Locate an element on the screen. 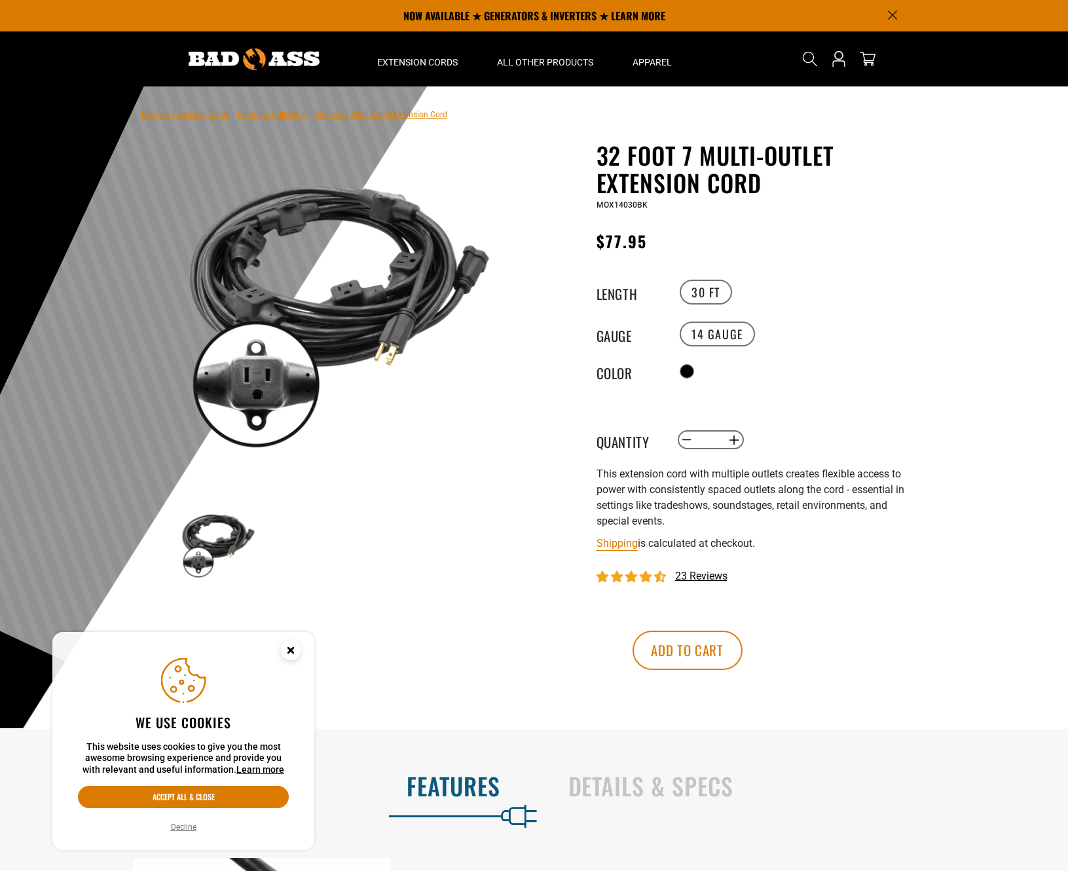 The height and width of the screenshot is (871, 1068). p: This website uses cookies to give you the most awesome browsing experience and provide you with r... is located at coordinates (183, 758).